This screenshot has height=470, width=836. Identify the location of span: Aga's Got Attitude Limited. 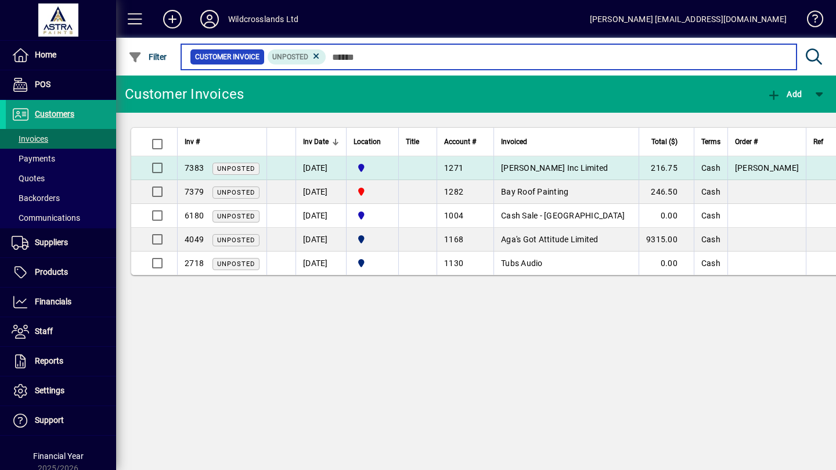
(550, 239).